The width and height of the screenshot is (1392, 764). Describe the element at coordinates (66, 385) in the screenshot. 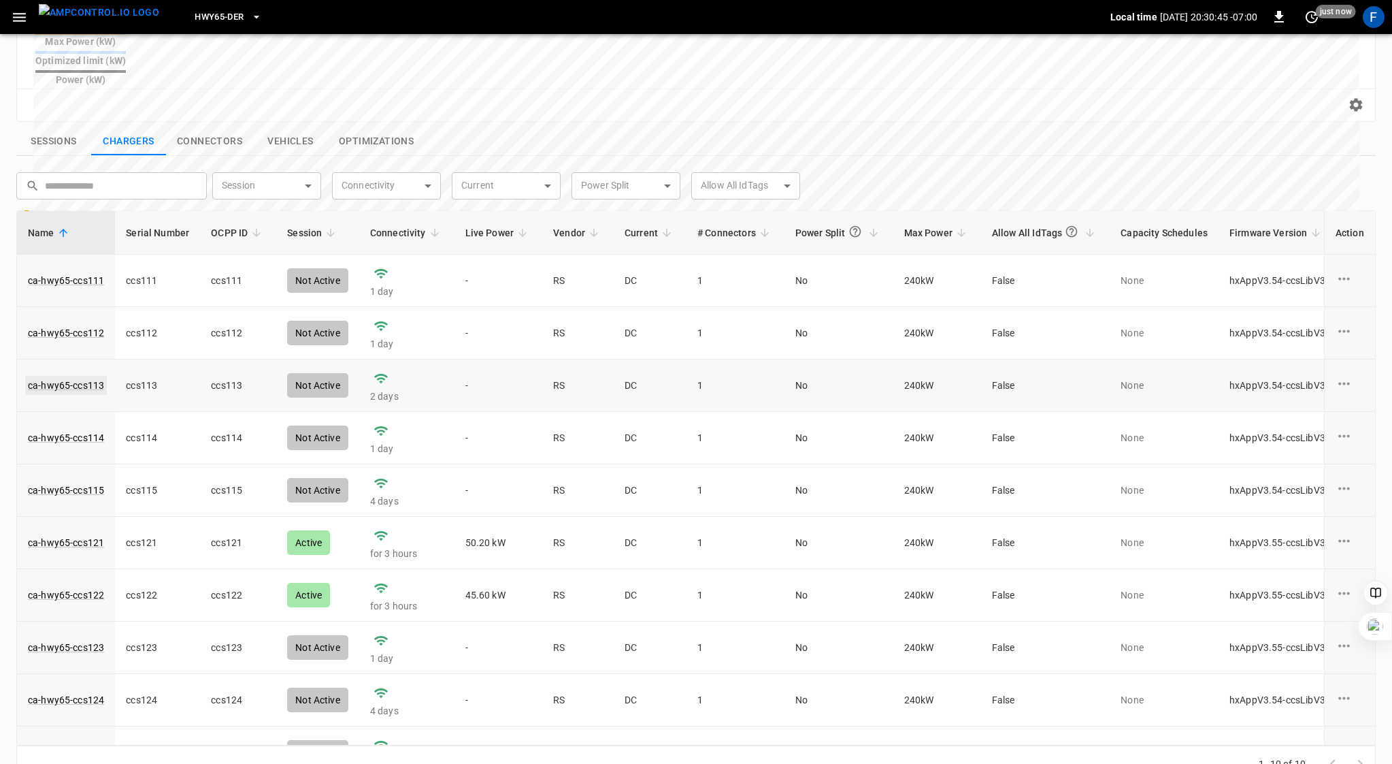

I see `a: ca-hwy65-ccs113` at that location.